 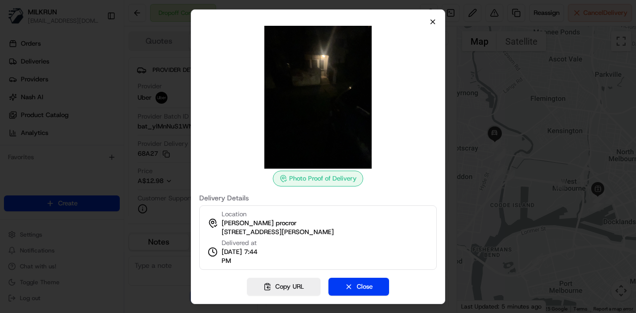 What do you see at coordinates (234, 214) in the screenshot?
I see `span: Location` at bounding box center [234, 214].